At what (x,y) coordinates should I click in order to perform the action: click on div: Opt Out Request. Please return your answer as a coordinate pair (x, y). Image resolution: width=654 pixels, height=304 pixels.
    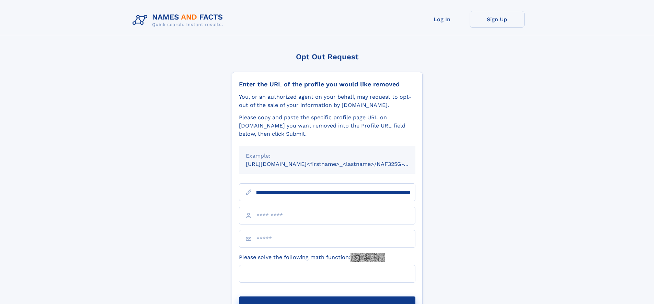
    Looking at the image, I should click on (327, 57).